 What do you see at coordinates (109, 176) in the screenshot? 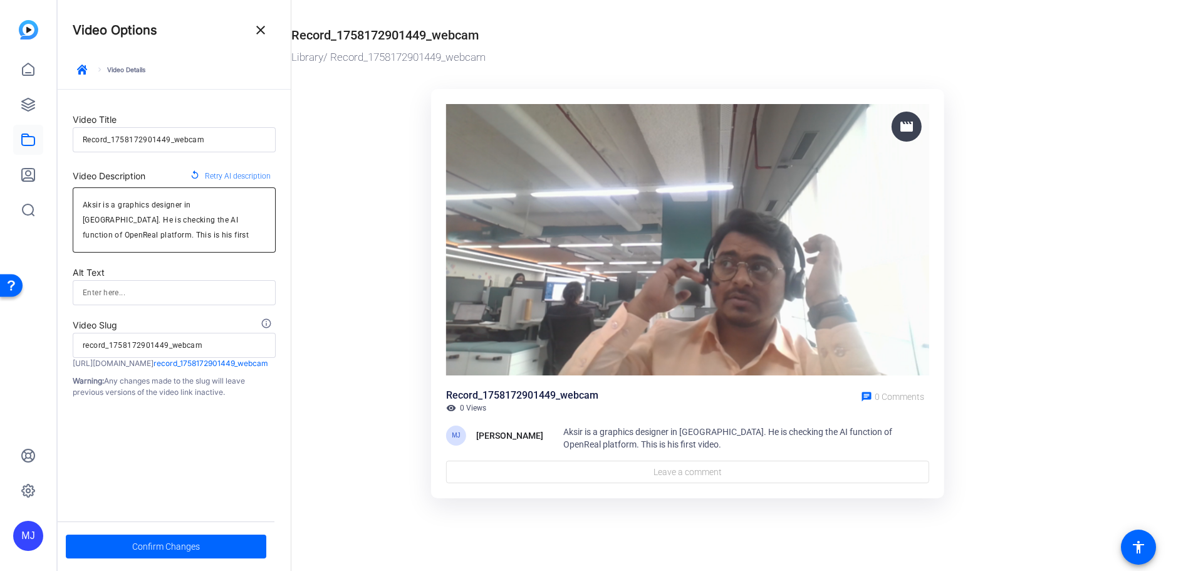
I see `div: Video Description` at bounding box center [109, 176].